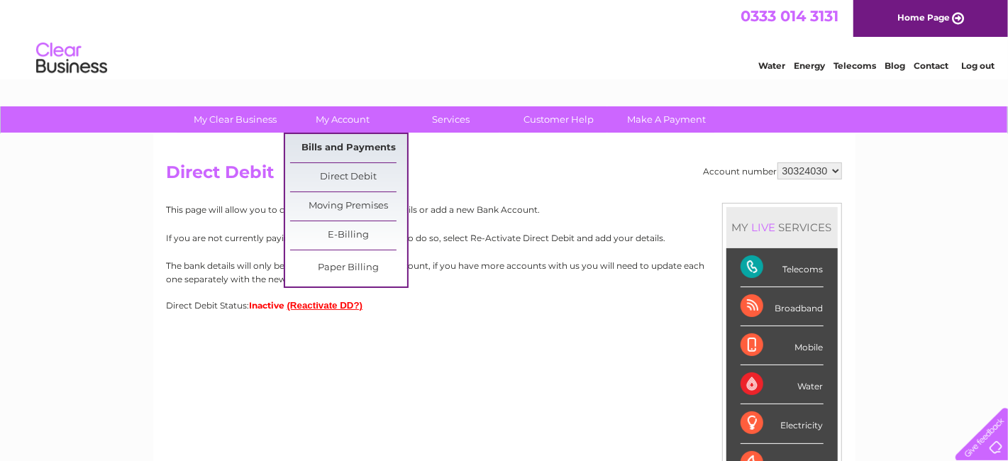 This screenshot has width=1008, height=461. I want to click on div: Account number, so click(773, 171).